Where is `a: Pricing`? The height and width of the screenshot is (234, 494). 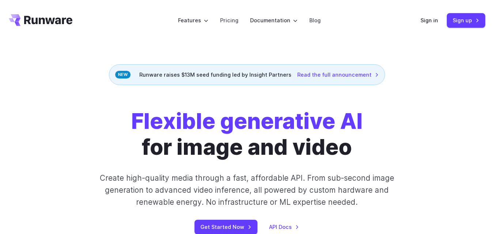
a: Pricing is located at coordinates (229, 20).